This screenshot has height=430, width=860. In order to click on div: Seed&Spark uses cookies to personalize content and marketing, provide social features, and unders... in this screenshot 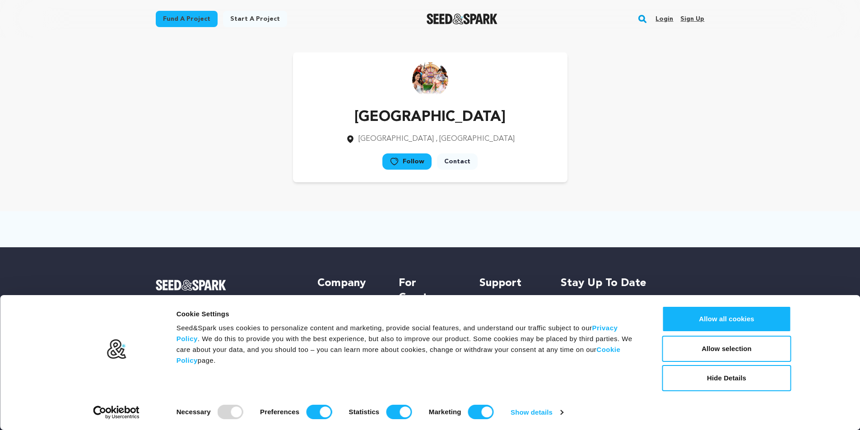, I will do `click(409, 344)`.